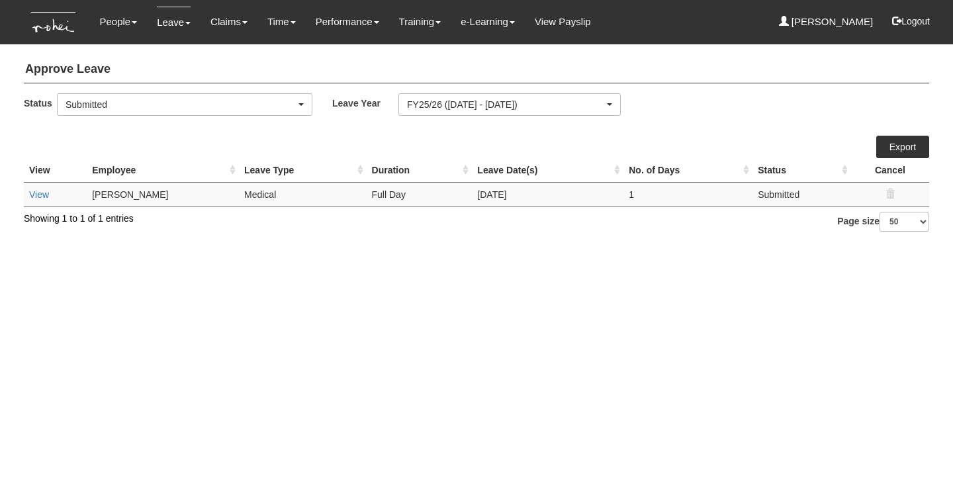 The height and width of the screenshot is (499, 953). Describe the element at coordinates (910, 21) in the screenshot. I see `button: Logout` at that location.